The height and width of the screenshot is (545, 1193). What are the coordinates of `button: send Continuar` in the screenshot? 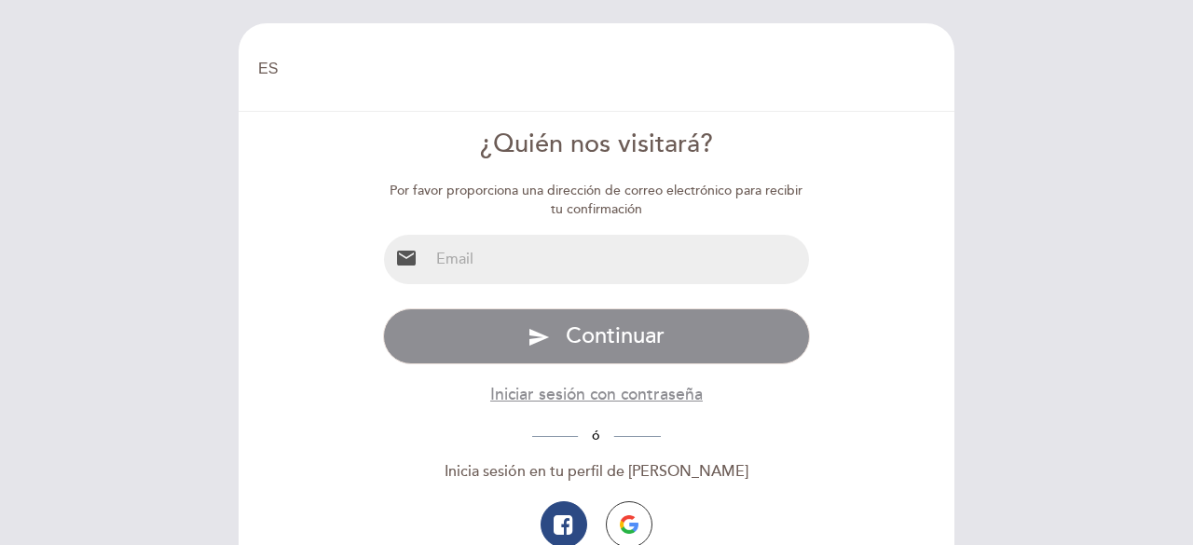 It's located at (596, 336).